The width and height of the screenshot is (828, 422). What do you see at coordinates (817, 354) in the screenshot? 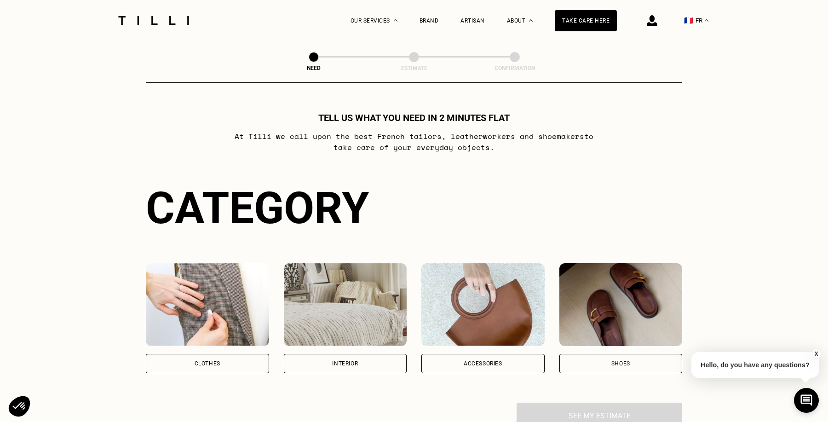
I see `font: X` at bounding box center [817, 354].